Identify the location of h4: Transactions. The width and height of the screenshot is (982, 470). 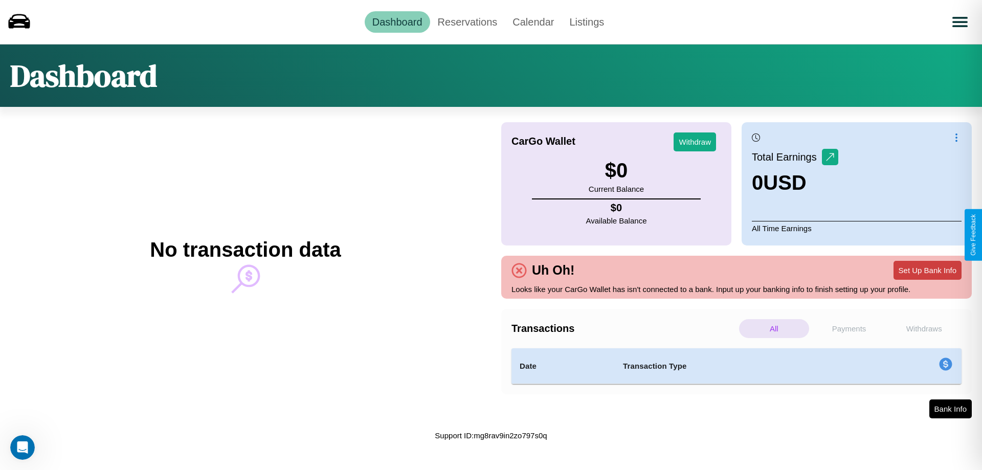
(624, 328).